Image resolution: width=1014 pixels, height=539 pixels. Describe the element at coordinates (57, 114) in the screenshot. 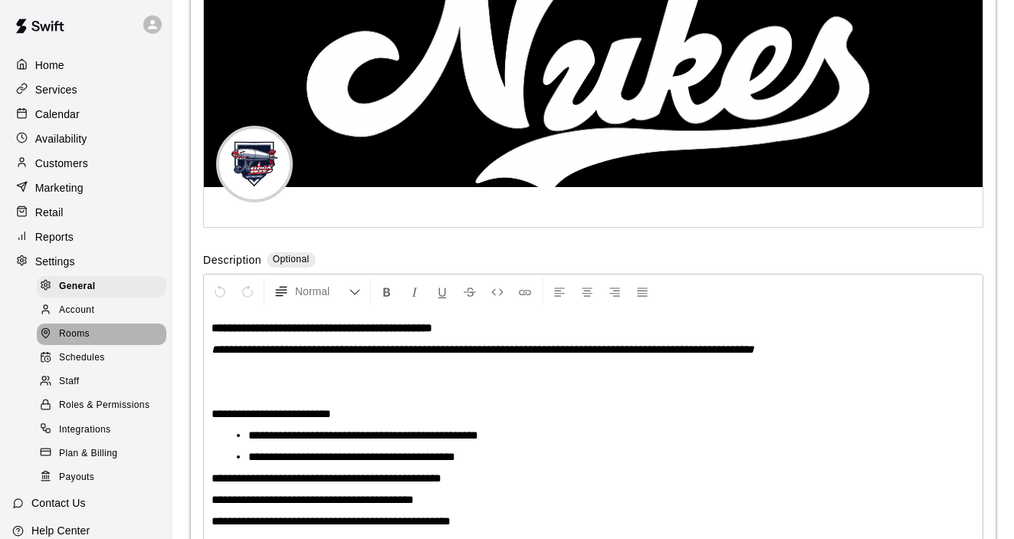

I see `p: Calendar` at that location.